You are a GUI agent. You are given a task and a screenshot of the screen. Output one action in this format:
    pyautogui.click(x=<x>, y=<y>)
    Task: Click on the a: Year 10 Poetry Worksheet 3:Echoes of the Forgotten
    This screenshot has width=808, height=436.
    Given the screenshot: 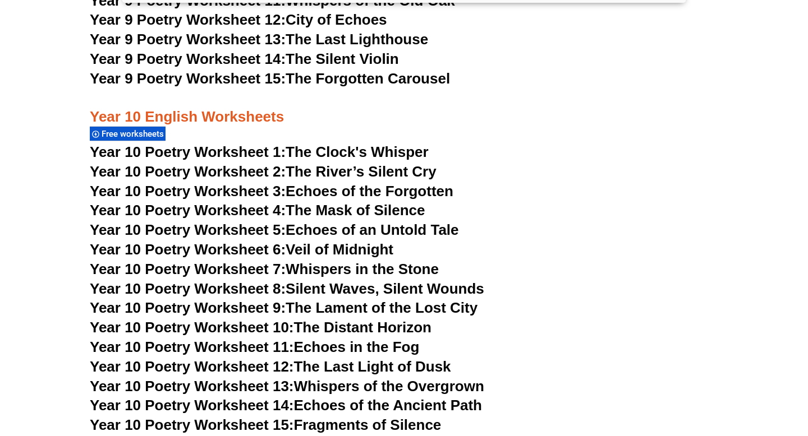 What is the action you would take?
    pyautogui.click(x=271, y=191)
    